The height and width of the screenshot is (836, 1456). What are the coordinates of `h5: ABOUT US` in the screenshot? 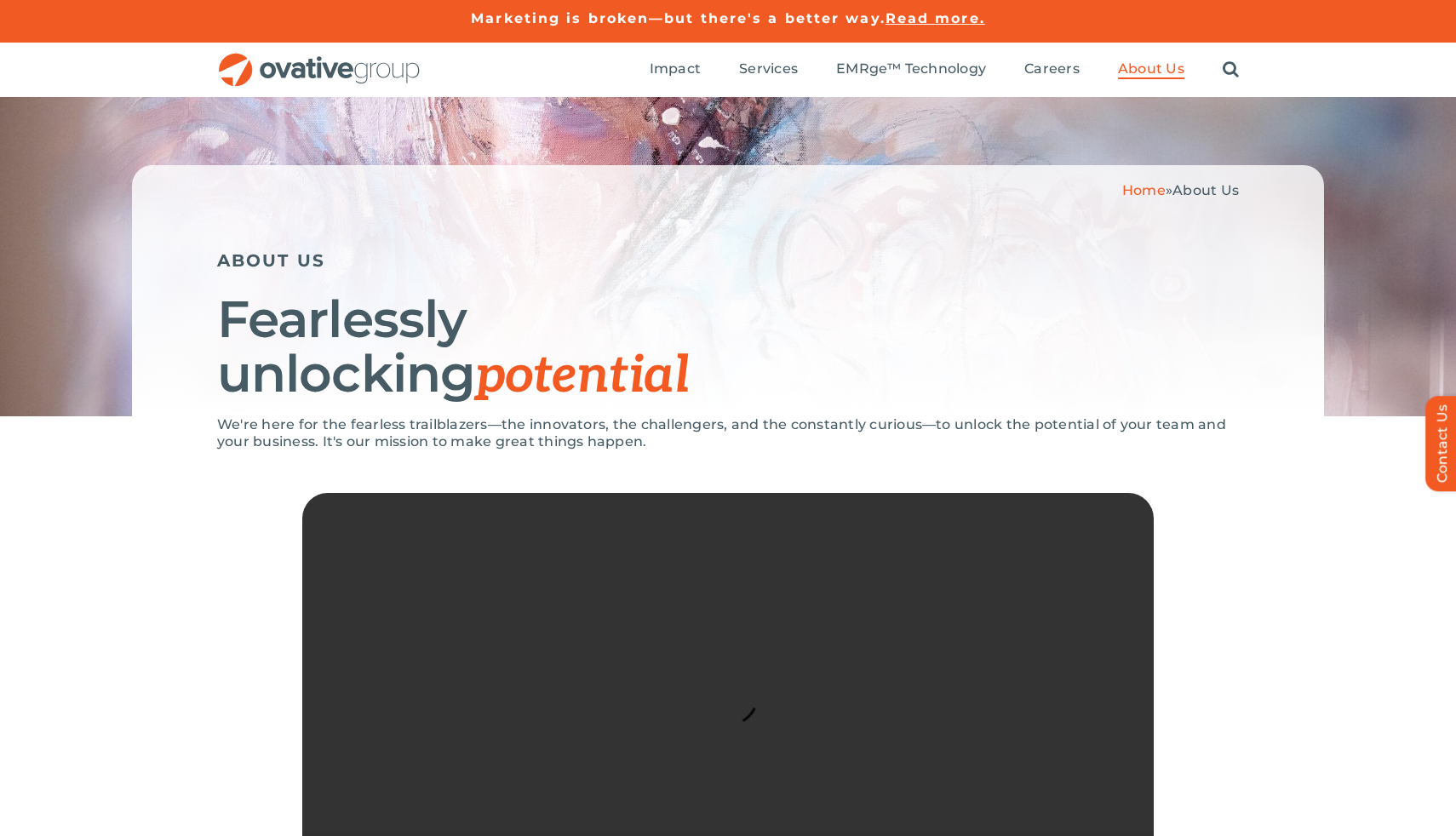 It's located at (728, 261).